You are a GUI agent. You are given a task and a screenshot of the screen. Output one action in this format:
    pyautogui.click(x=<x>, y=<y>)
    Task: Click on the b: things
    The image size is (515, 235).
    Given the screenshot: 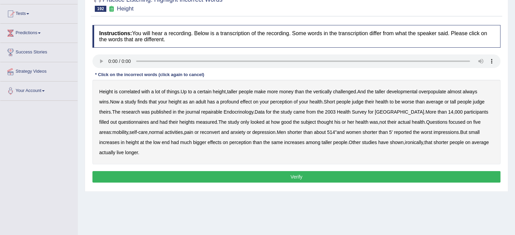 What is the action you would take?
    pyautogui.click(x=173, y=92)
    